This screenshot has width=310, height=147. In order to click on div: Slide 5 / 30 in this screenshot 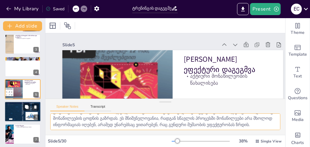, I will do `click(110, 141)`.